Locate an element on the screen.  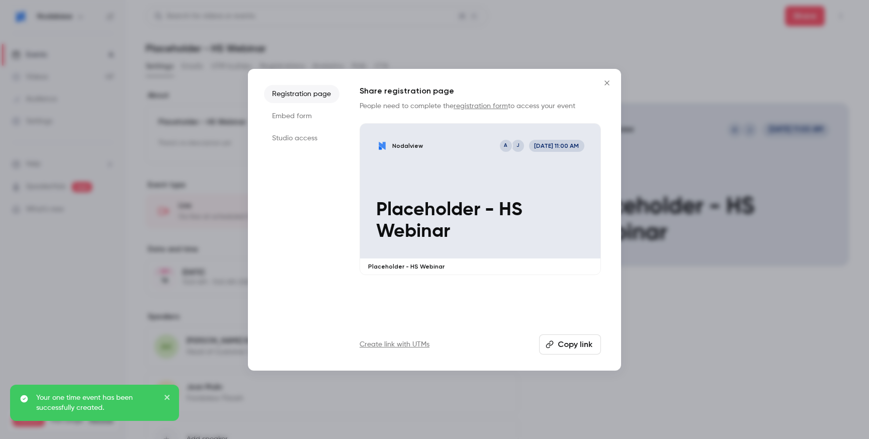
img: Placeholder - HS Webinar is located at coordinates (382, 146).